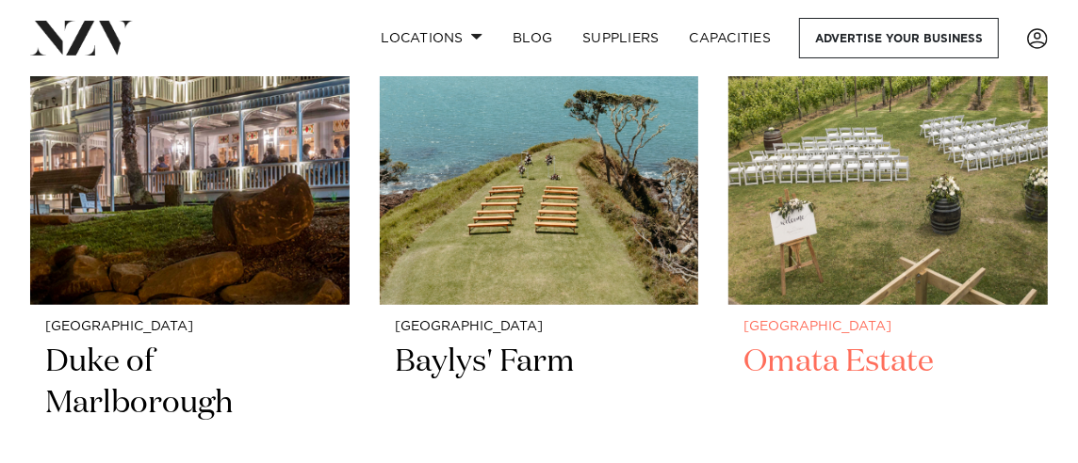  I want to click on img: nzv-logo.png, so click(81, 38).